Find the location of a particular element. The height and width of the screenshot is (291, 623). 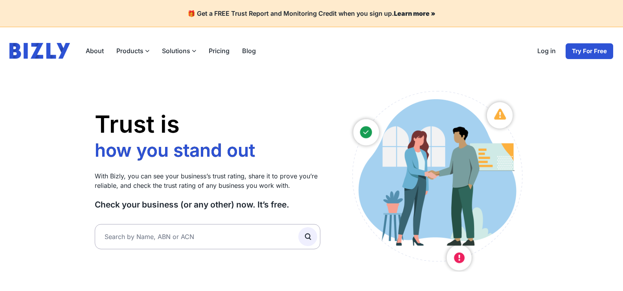

h4: 🎁 Get a FREE Trust Report and Monitoring Credit when you sign up. is located at coordinates (311, 13).